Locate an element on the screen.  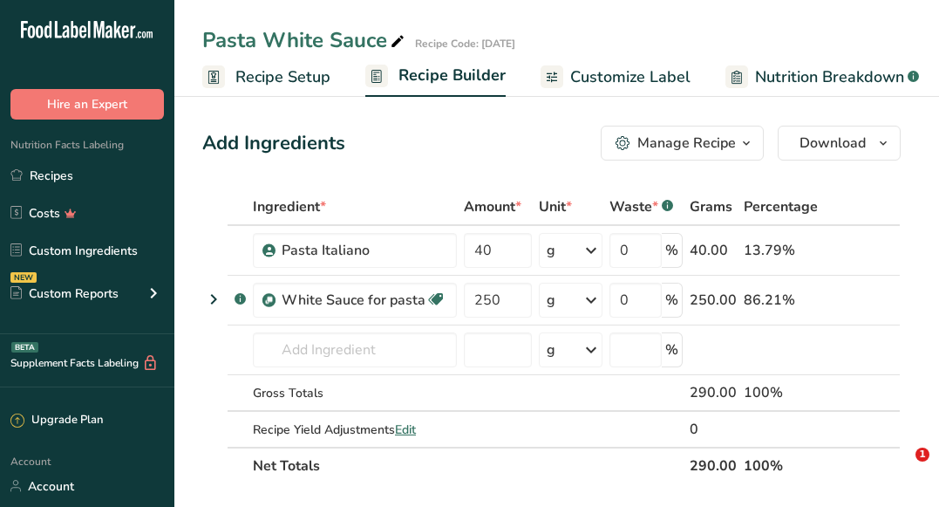
a: Recipe Setup is located at coordinates (266, 77).